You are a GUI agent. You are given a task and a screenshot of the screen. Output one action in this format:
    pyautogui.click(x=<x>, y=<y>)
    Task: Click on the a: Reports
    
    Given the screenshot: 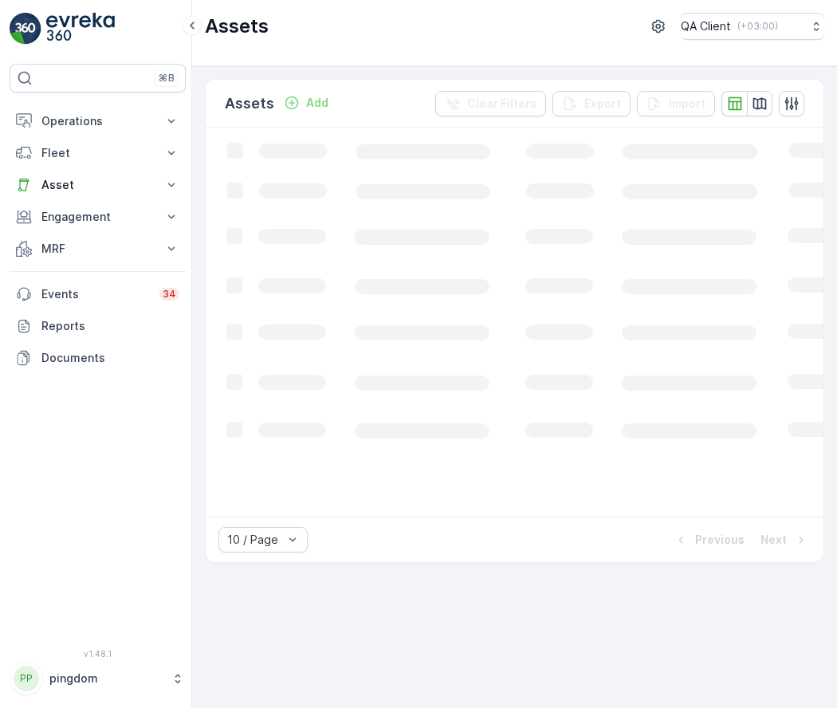 What is the action you would take?
    pyautogui.click(x=97, y=326)
    